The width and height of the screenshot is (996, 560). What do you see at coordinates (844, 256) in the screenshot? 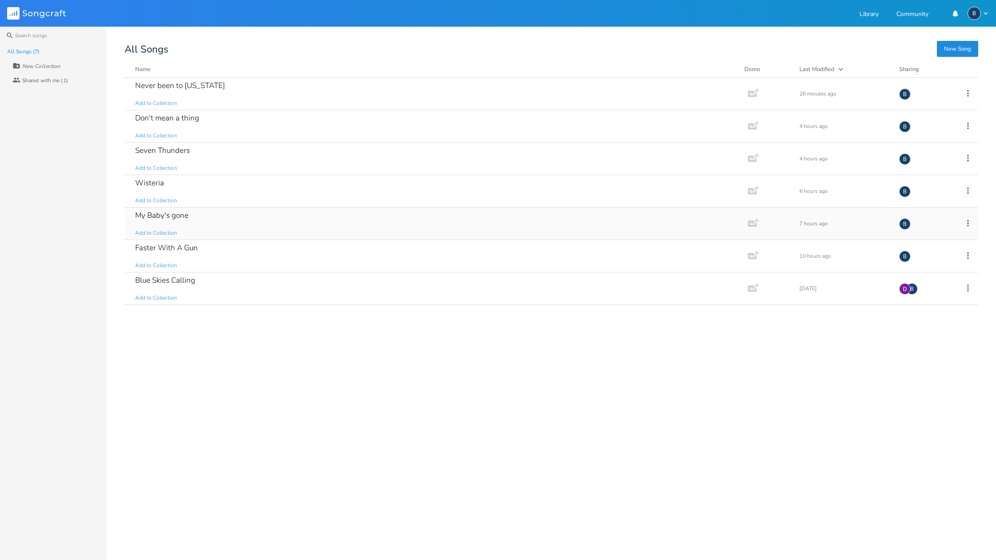
I see `div: 10 hours ago` at bounding box center [844, 256].